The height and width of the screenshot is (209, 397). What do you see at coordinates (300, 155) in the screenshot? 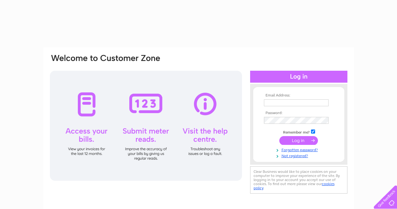
I see `a: Not registered?` at bounding box center [300, 155].